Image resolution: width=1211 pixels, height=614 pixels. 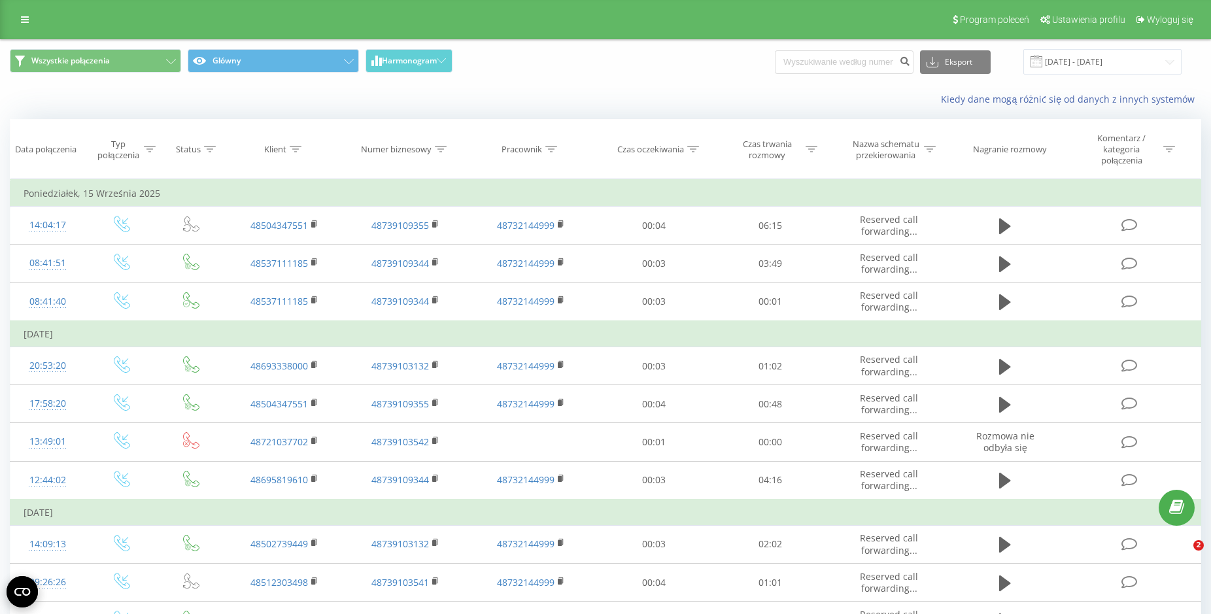 I want to click on button: Główny, so click(x=273, y=61).